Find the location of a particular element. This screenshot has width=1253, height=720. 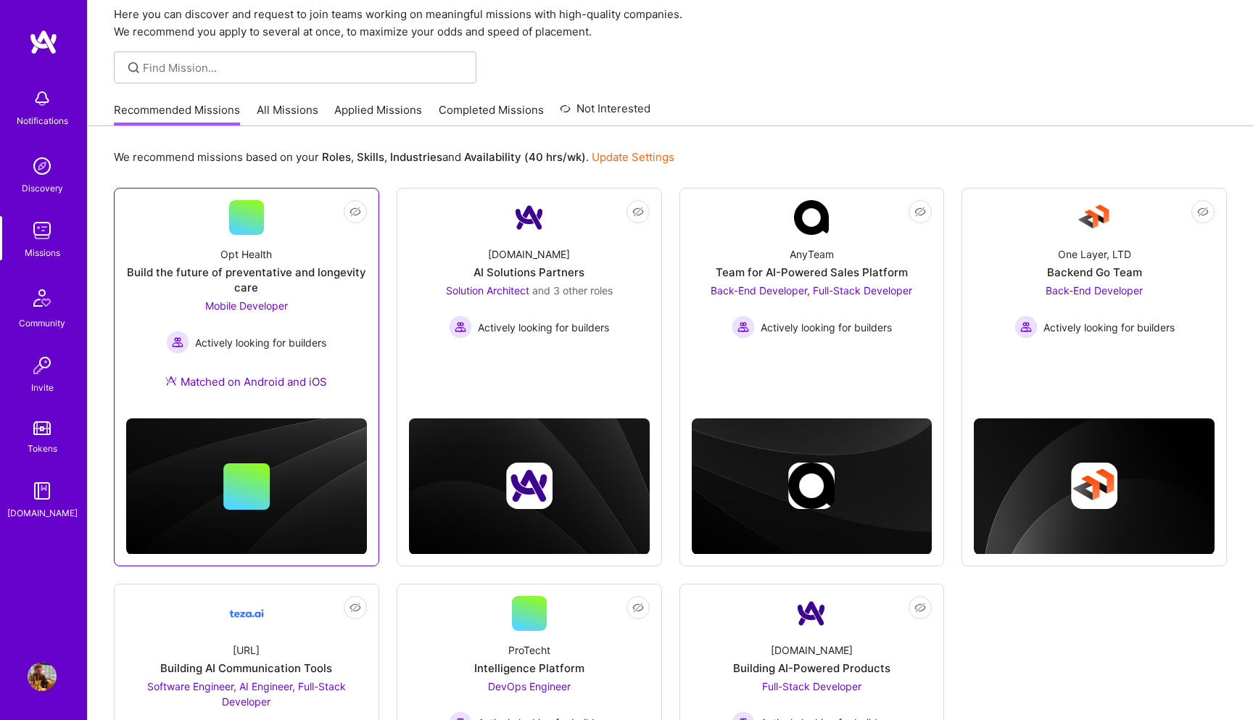

img: User Avatar is located at coordinates (42, 677).